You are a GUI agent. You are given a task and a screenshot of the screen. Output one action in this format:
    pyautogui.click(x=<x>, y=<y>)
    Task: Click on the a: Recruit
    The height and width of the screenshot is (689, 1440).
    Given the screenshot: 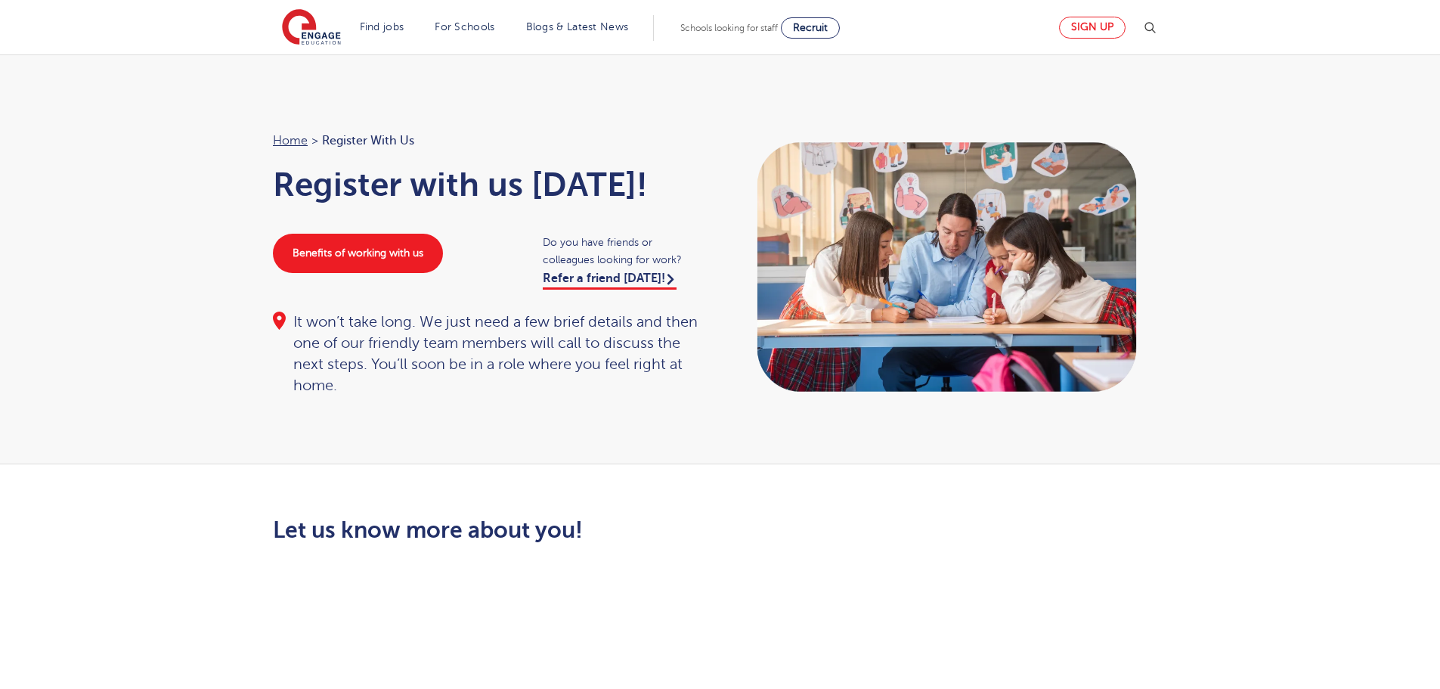 What is the action you would take?
    pyautogui.click(x=810, y=28)
    